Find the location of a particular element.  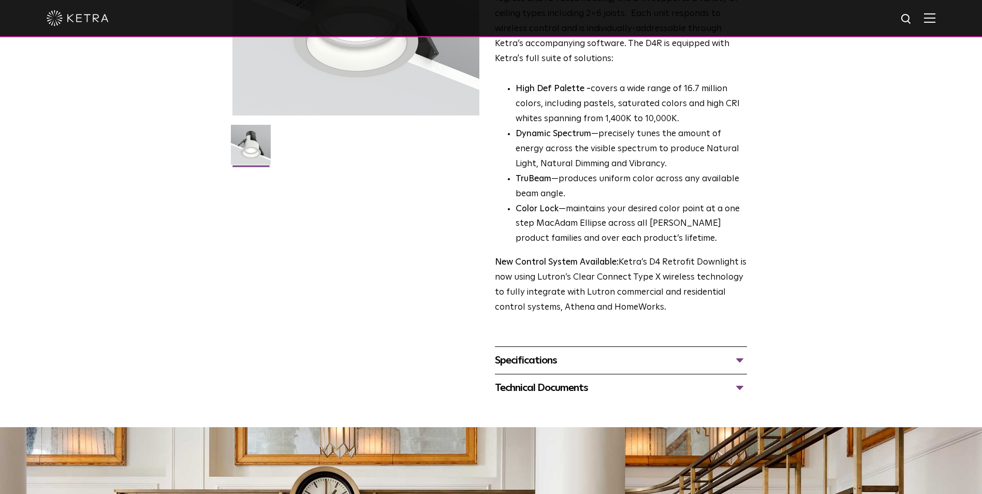

div: Technical Documents is located at coordinates (621, 388).